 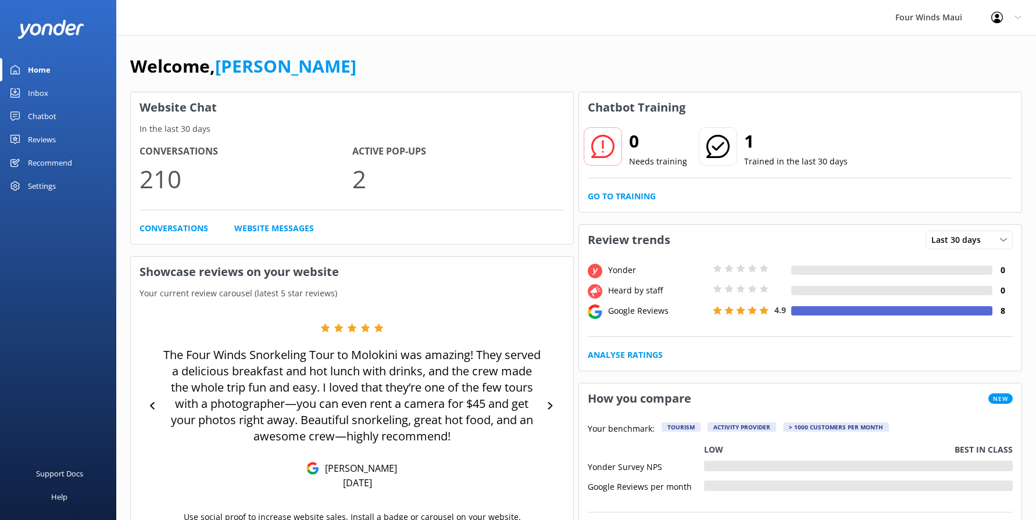 I want to click on div: Reviews, so click(x=42, y=139).